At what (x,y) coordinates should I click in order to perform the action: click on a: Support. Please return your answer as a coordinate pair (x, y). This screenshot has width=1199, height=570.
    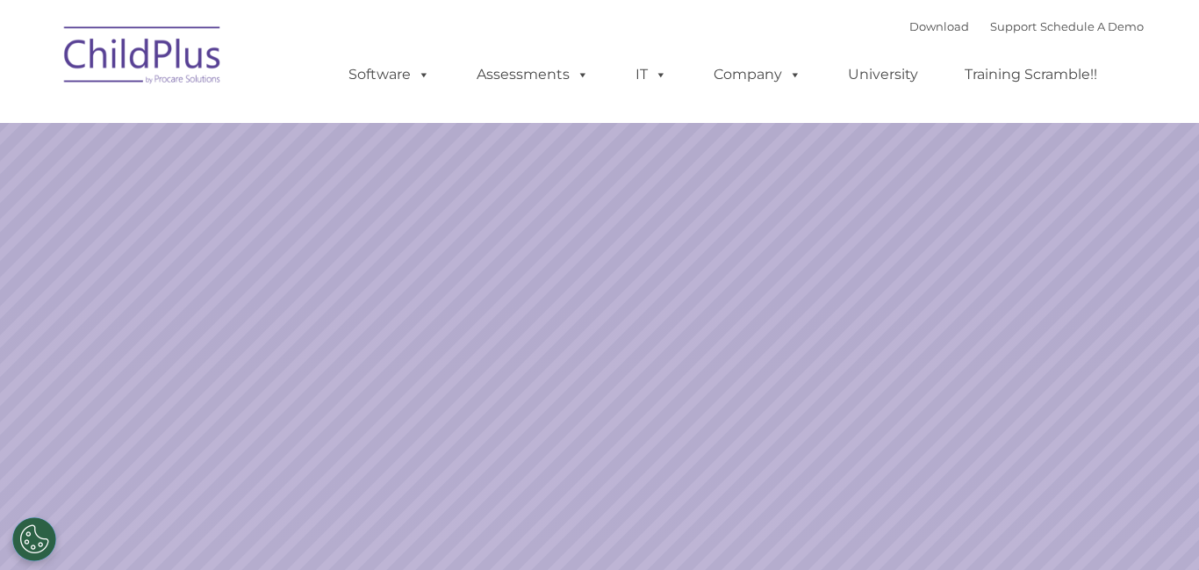
    Looking at the image, I should click on (1013, 26).